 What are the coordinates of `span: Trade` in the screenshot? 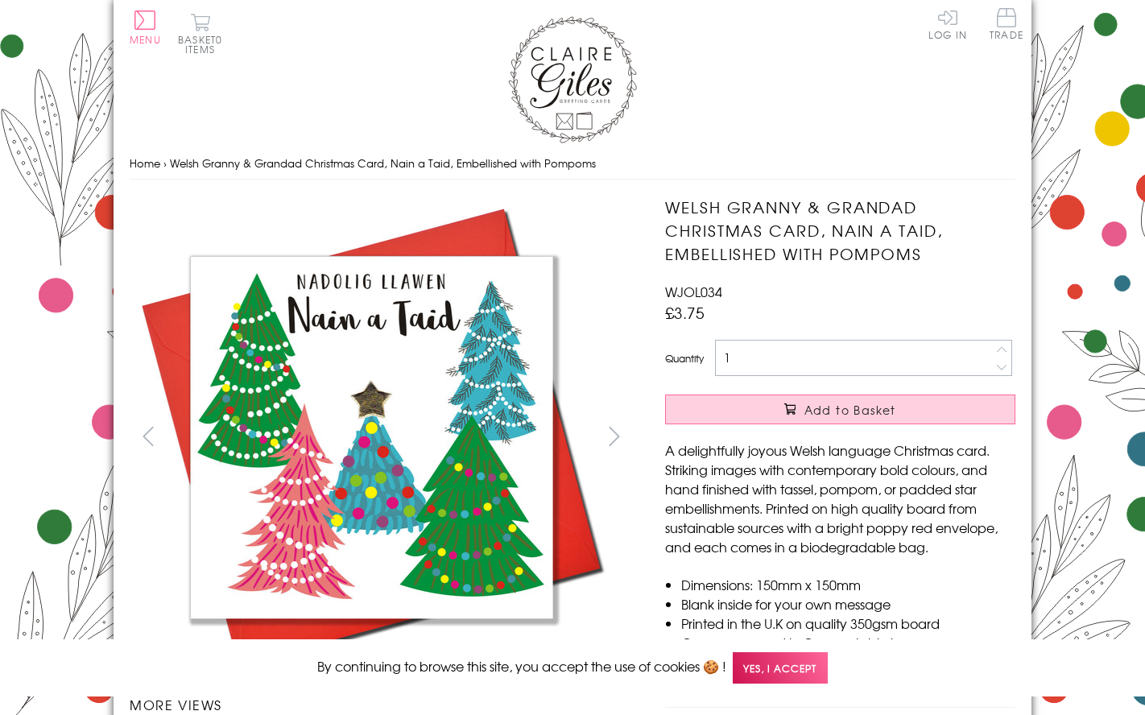 It's located at (1006, 23).